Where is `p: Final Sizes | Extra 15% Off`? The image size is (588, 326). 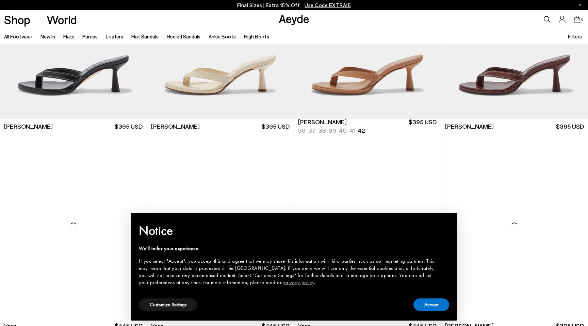 p: Final Sizes | Extra 15% Off is located at coordinates (294, 5).